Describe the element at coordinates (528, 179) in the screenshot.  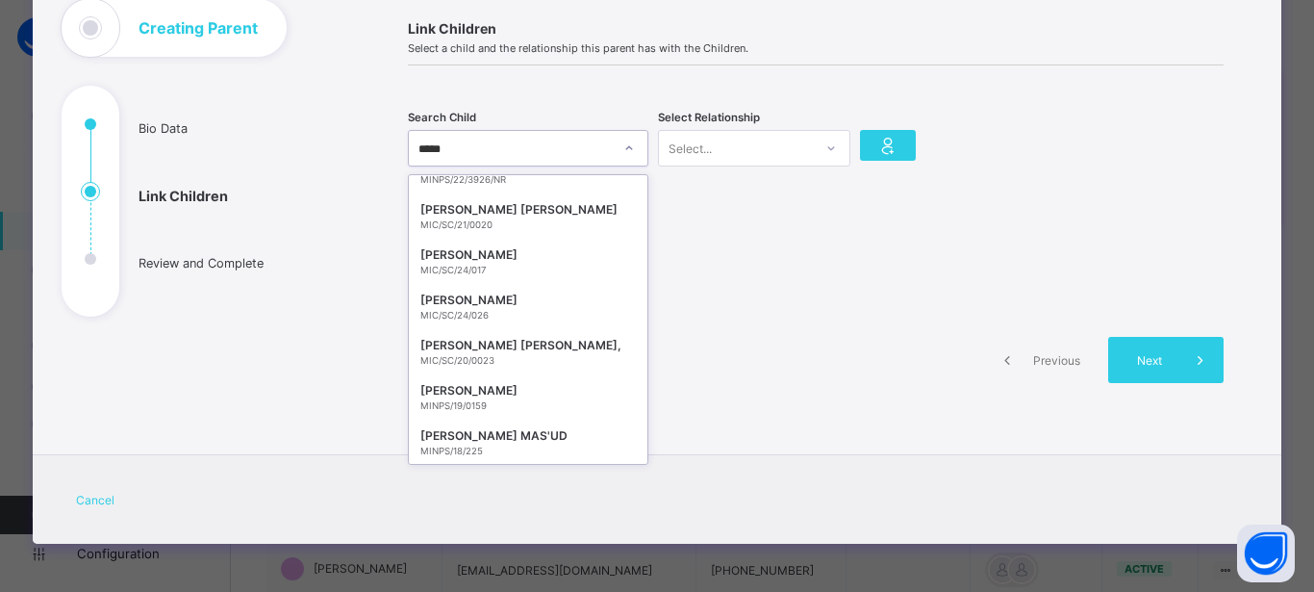
I see `div: MINPS/22/3926/NR` at that location.